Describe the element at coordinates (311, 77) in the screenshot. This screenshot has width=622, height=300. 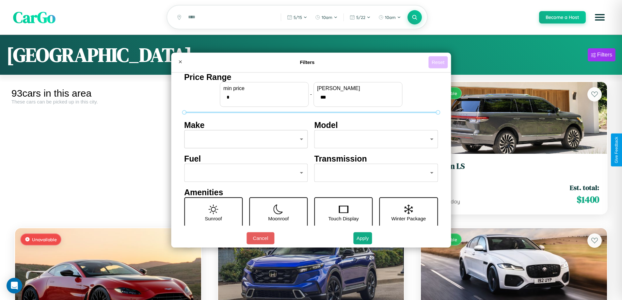
I see `h4: Price Range` at that location.